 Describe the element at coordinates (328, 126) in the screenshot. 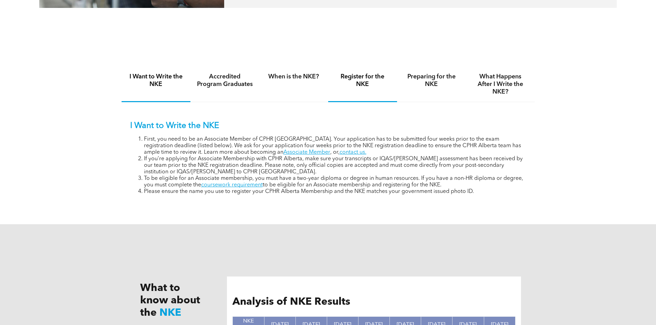

I see `p: I Want to Write the NKE` at that location.